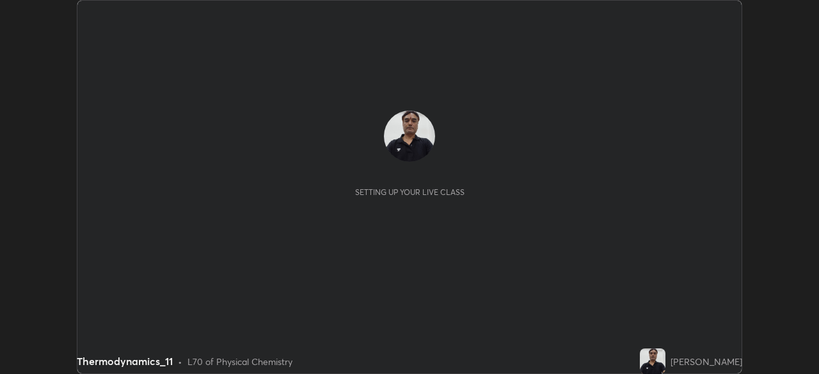 The image size is (819, 374). Describe the element at coordinates (410, 192) in the screenshot. I see `div: Setting up your live class` at that location.